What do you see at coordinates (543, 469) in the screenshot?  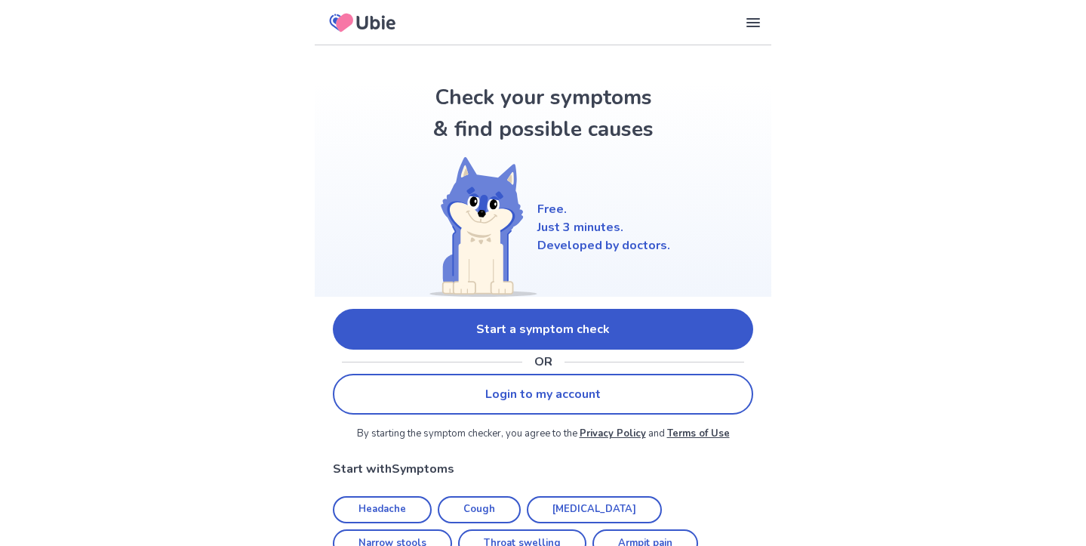 I see `p: Start with Symptoms` at bounding box center [543, 469].